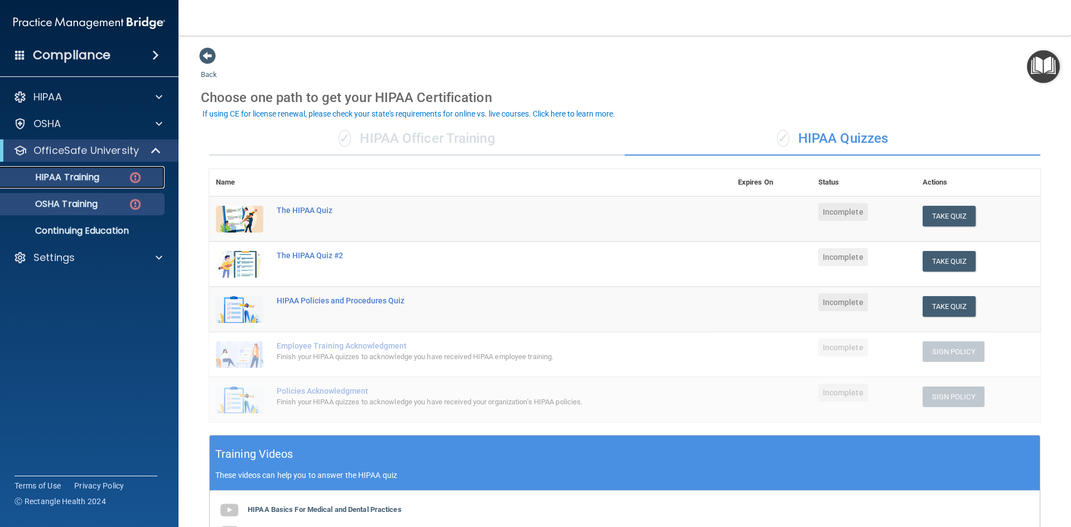 The image size is (1071, 527). Describe the element at coordinates (476, 210) in the screenshot. I see `div: The HIPAA Quiz` at that location.